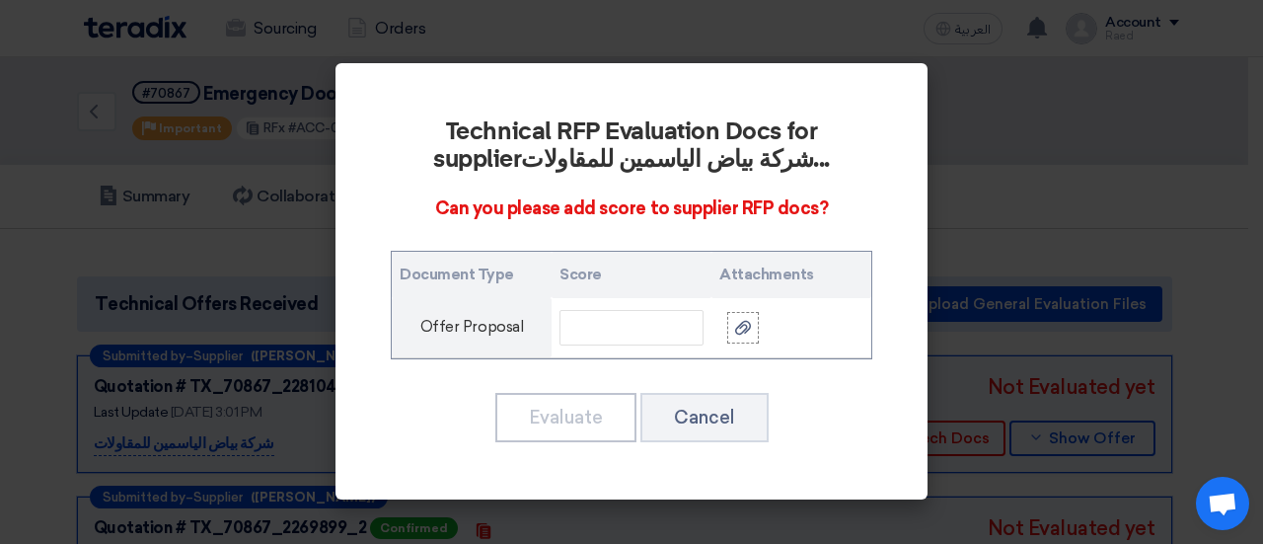 The height and width of the screenshot is (544, 1263). I want to click on th: Attachments, so click(791, 274).